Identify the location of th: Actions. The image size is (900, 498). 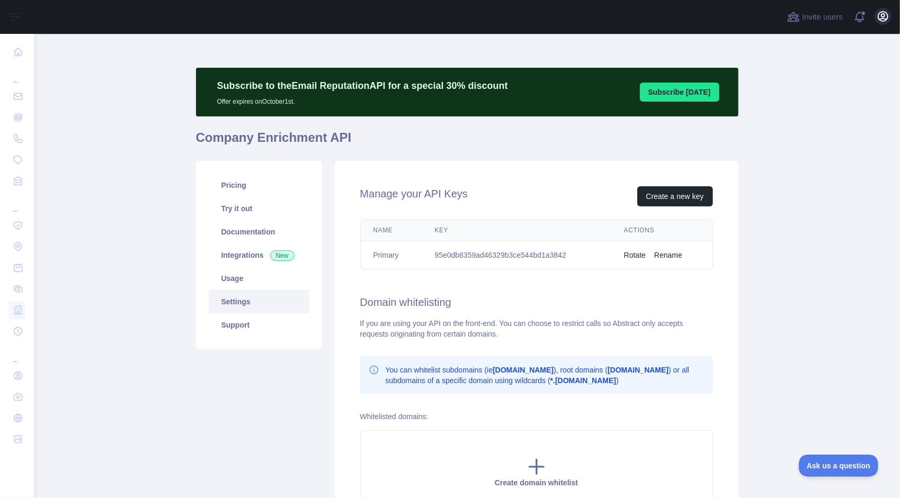
(662, 230).